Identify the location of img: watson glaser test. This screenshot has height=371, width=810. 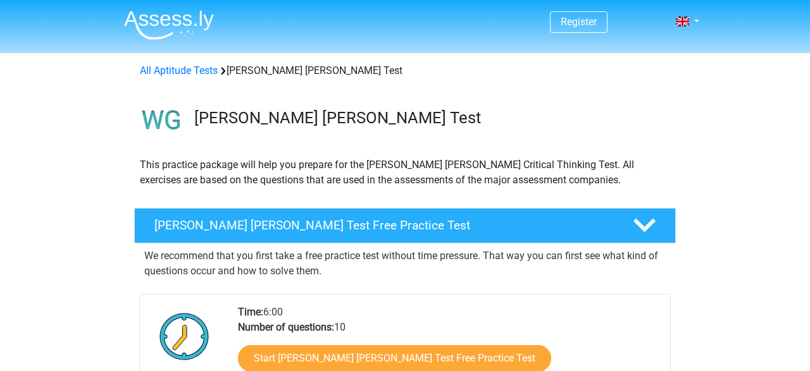
(161, 120).